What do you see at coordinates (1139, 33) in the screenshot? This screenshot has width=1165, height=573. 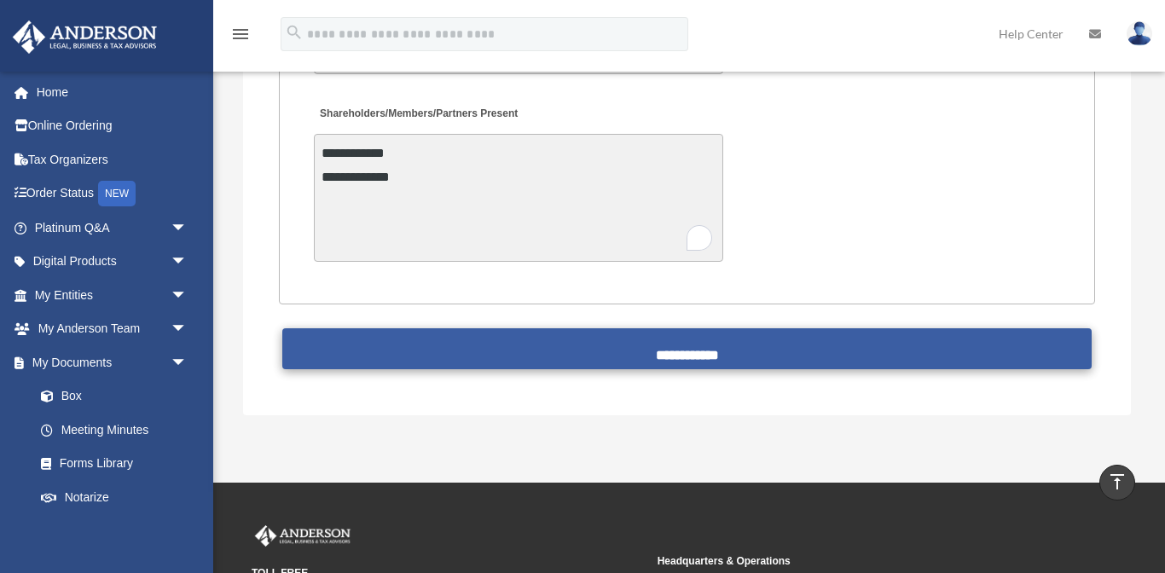 I see `img: User Pic` at bounding box center [1139, 33].